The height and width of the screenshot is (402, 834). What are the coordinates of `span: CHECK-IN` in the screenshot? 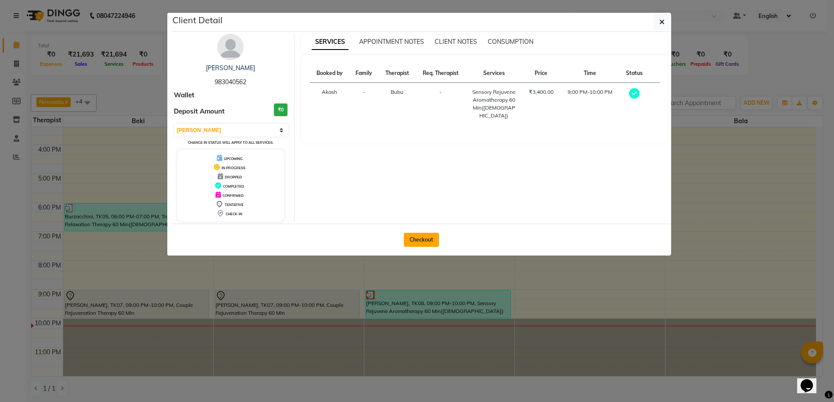 It's located at (234, 214).